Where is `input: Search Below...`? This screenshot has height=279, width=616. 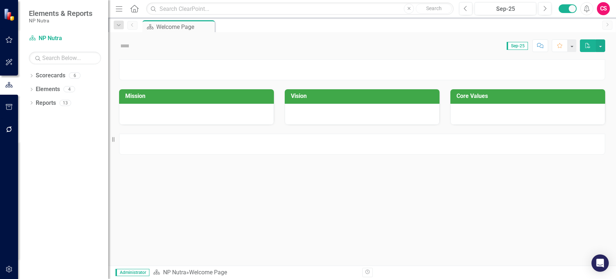
input: Search Below... is located at coordinates (65, 58).